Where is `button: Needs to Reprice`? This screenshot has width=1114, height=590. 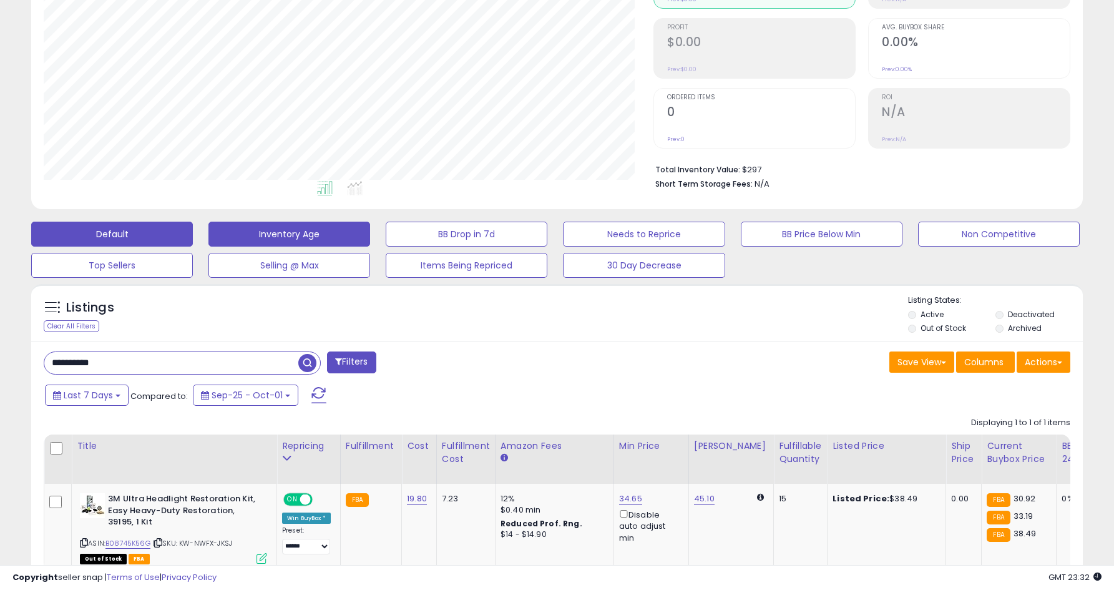
button: Needs to Reprice is located at coordinates (643, 234).